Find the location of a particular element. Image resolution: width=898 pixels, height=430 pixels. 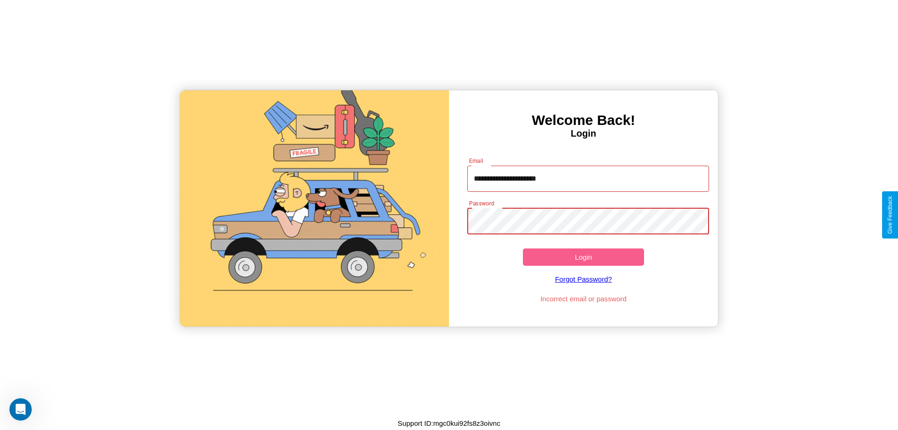

label: Password is located at coordinates (481, 203).